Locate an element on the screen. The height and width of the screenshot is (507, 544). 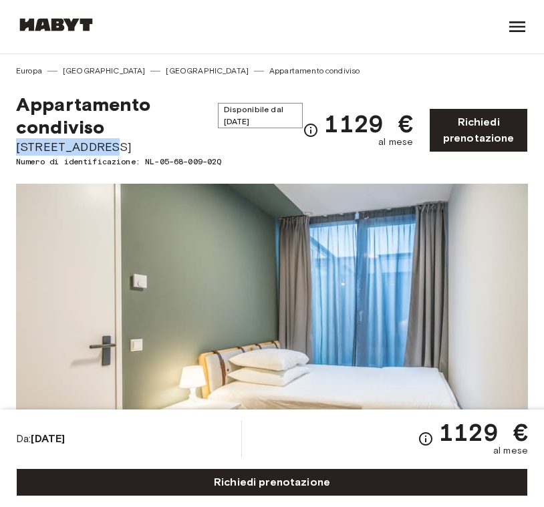
span: Da: is located at coordinates (40, 439).